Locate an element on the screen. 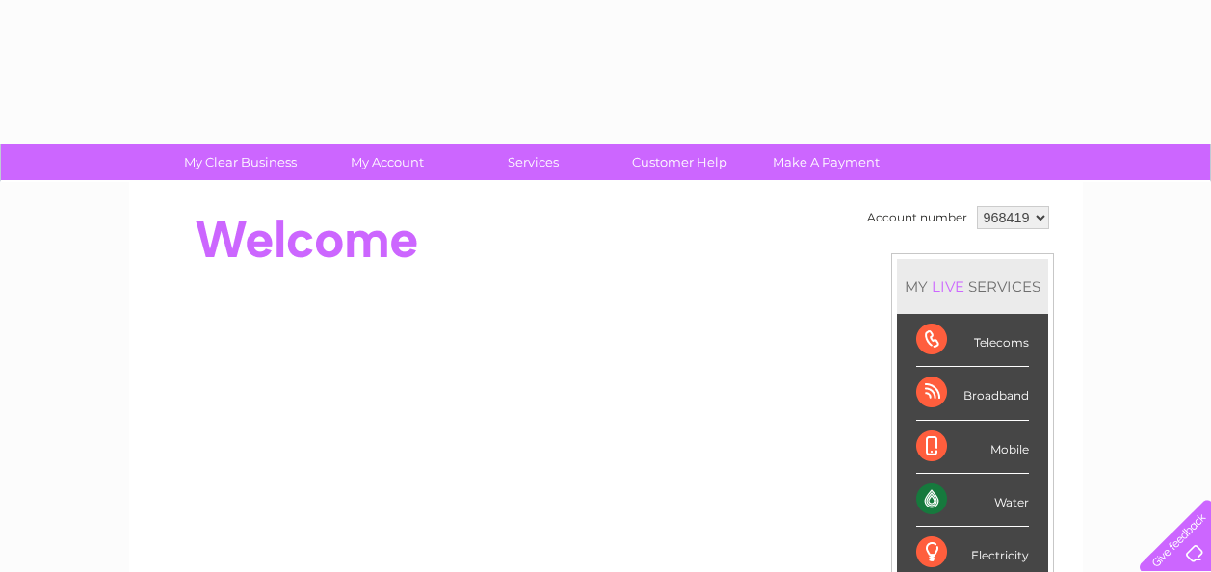 Image resolution: width=1211 pixels, height=572 pixels. div: LIVE is located at coordinates (948, 286).